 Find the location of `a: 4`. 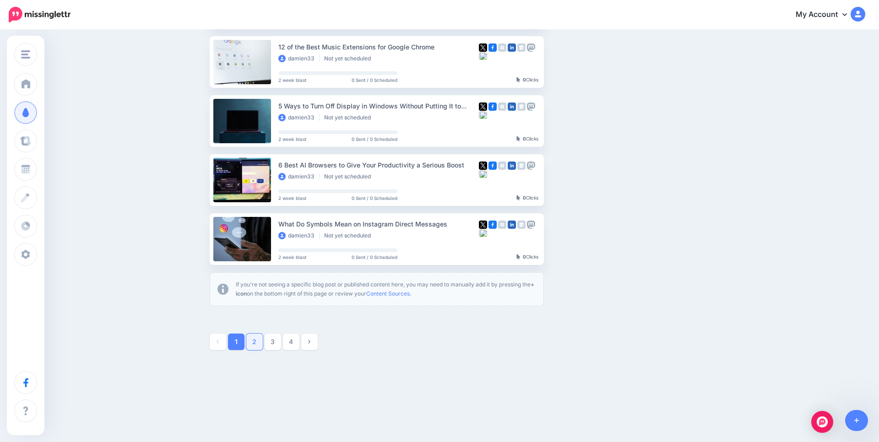

a: 4 is located at coordinates (291, 342).